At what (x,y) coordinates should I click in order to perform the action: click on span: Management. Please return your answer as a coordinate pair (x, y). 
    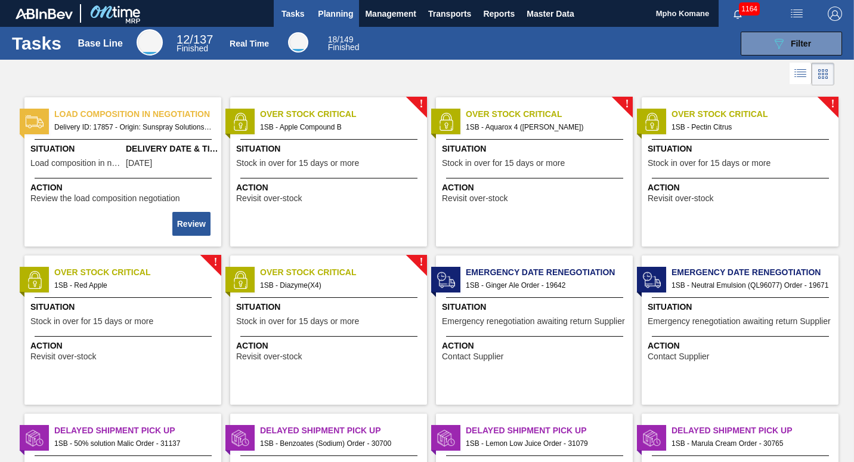
    Looking at the image, I should click on (391, 14).